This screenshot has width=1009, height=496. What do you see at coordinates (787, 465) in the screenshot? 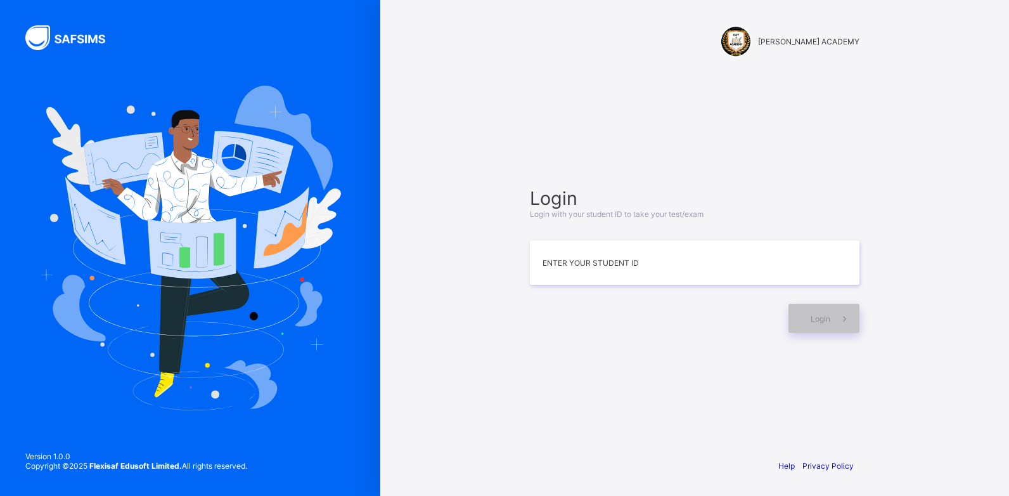
I see `a: Help` at bounding box center [787, 465].